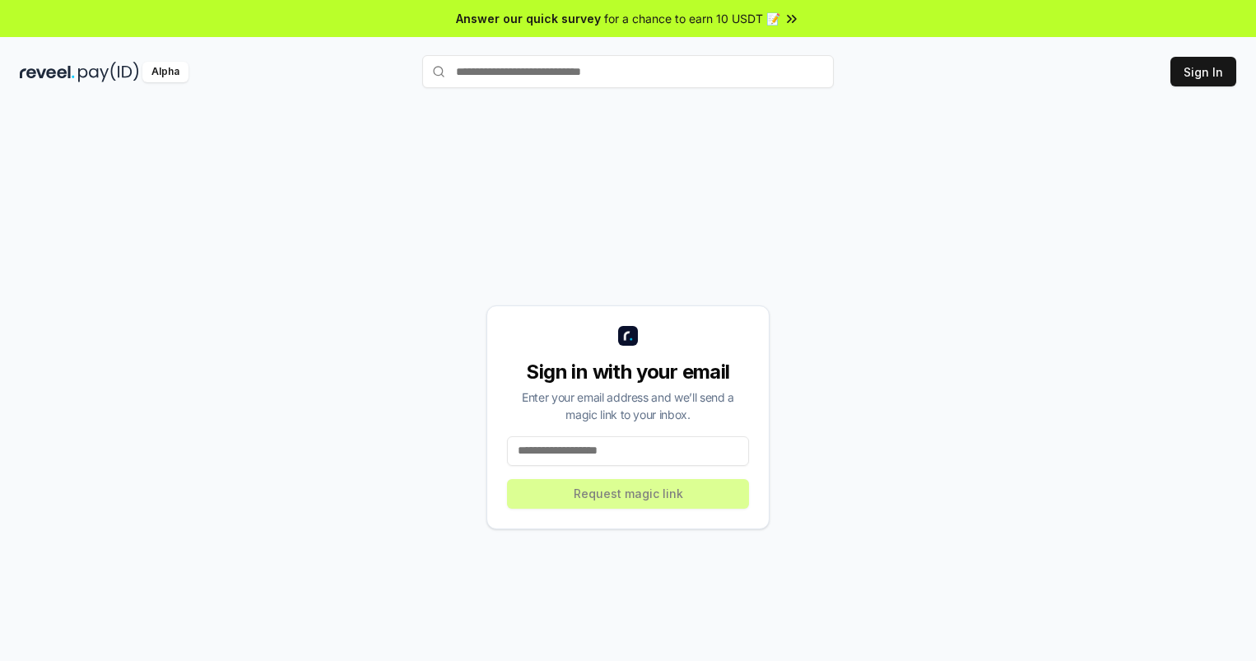 This screenshot has height=661, width=1256. I want to click on img: reveel_dark, so click(47, 72).